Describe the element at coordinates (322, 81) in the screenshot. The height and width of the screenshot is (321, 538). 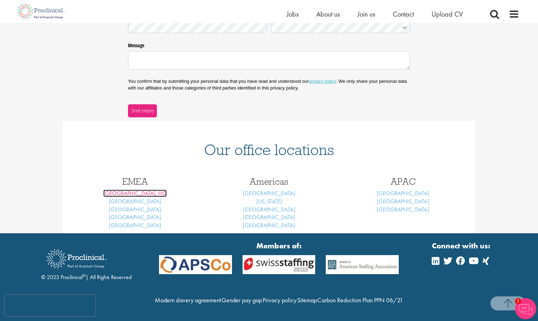
I see `a: privacy policy` at that location.